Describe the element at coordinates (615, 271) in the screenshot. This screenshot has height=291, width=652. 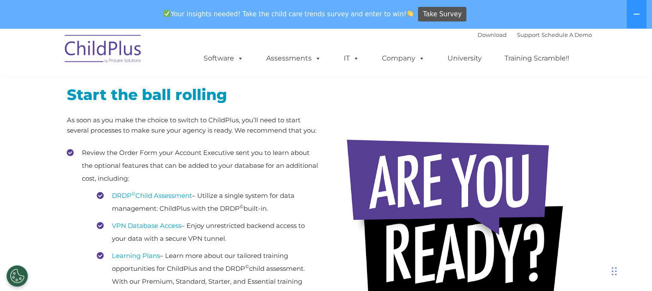
I see `div: Drag` at that location.